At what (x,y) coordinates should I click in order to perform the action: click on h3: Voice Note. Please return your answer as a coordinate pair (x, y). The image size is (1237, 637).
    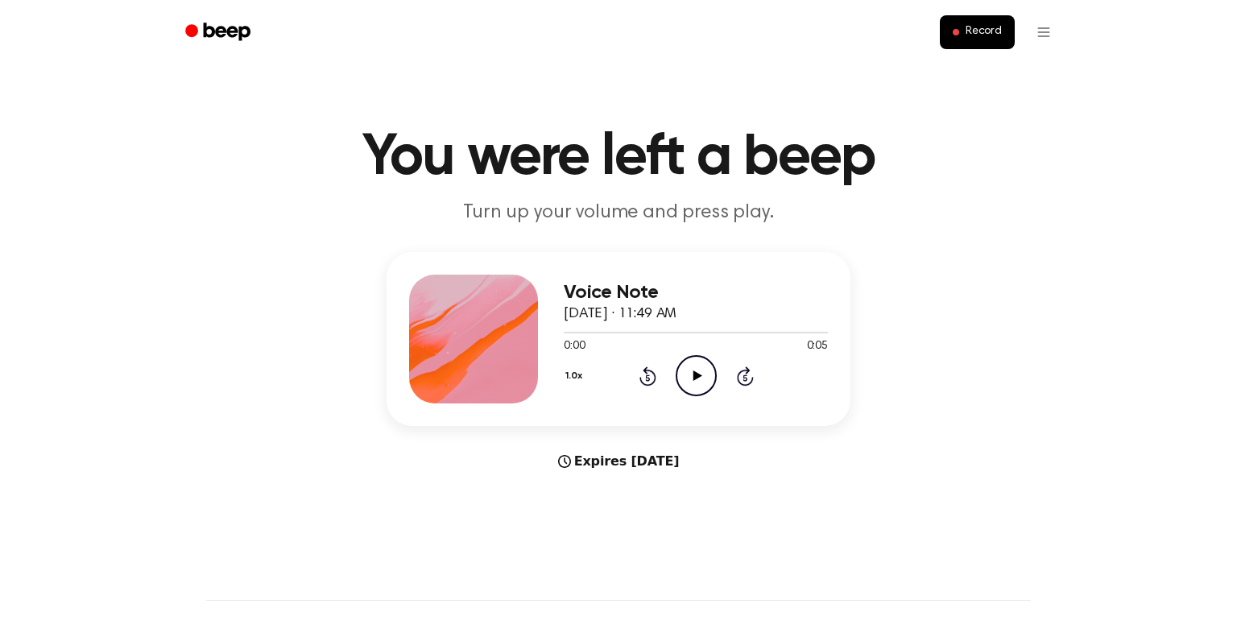
    Looking at the image, I should click on (696, 292).